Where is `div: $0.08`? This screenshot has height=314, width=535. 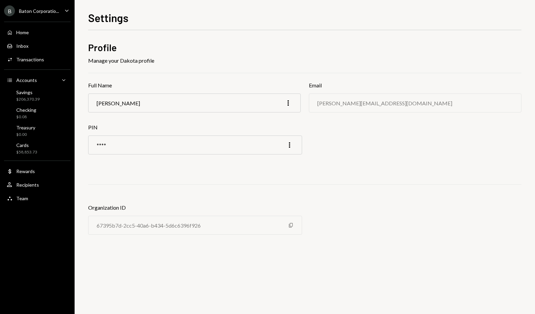 div: $0.08 is located at coordinates (26, 117).